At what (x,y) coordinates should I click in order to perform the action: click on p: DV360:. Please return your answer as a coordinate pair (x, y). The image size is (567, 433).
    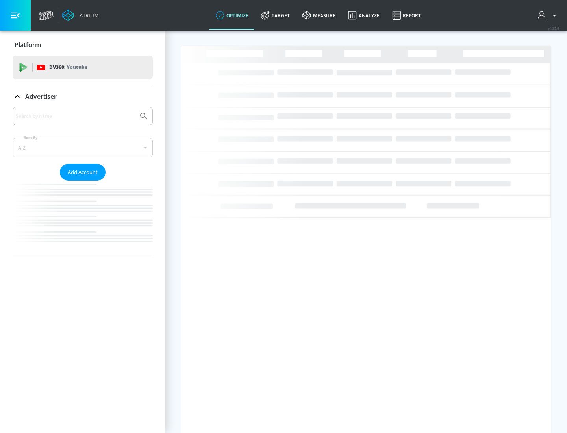
    Looking at the image, I should click on (68, 67).